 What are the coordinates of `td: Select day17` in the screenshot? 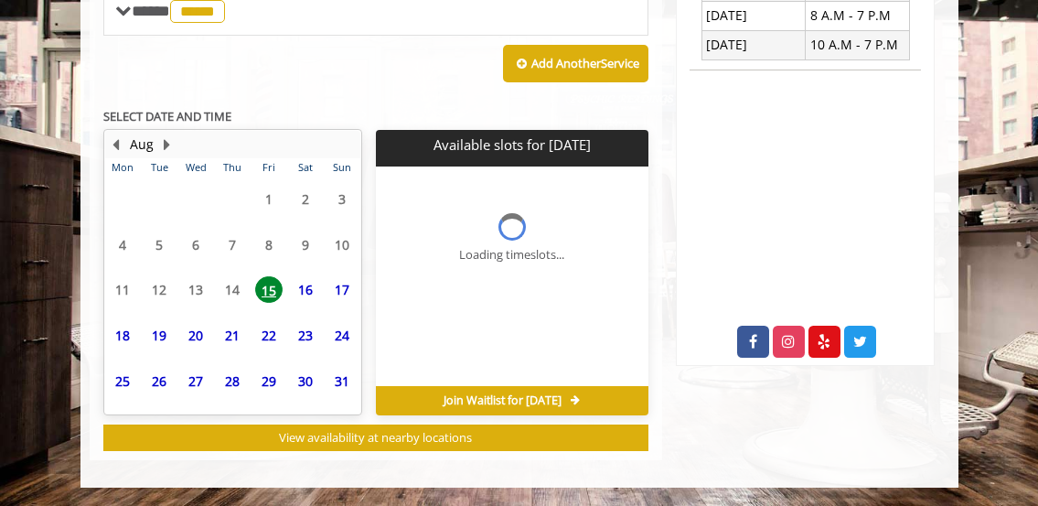 It's located at (342, 290).